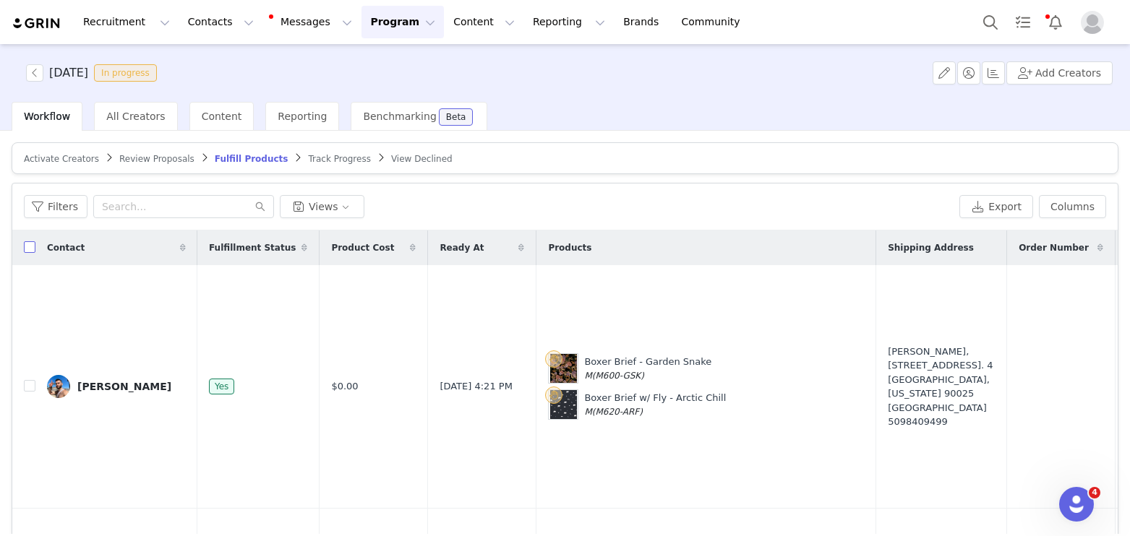 The height and width of the screenshot is (536, 1130). What do you see at coordinates (617, 412) in the screenshot?
I see `span: (M620-ARF)` at bounding box center [617, 412].